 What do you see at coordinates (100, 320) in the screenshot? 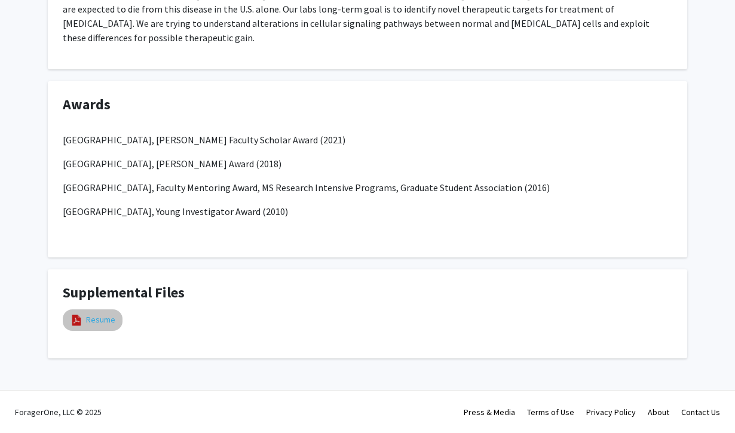
I see `a: Resume` at bounding box center [100, 320].